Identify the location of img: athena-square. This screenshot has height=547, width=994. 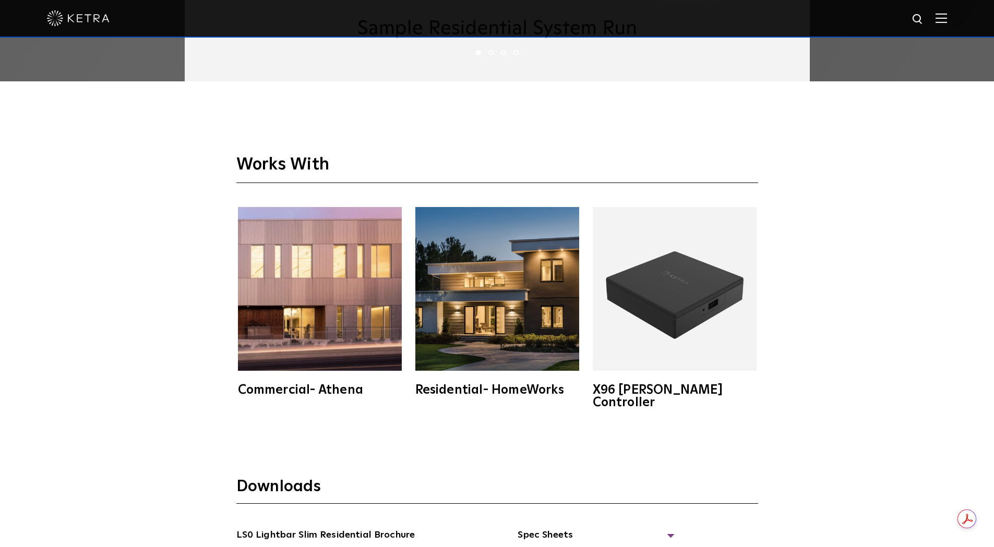
(320, 289).